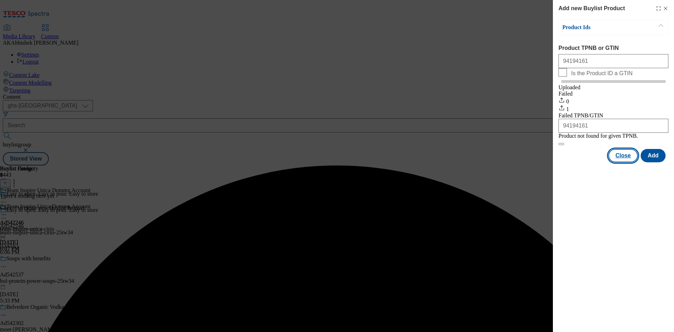  I want to click on div: 0, so click(613, 101).